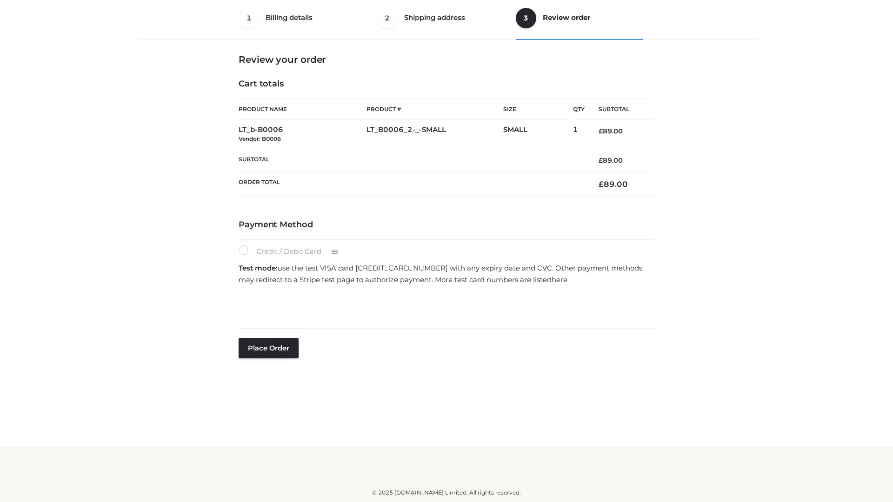  What do you see at coordinates (435, 134) in the screenshot?
I see `td: LT_B0006_2-_-SMALL` at bounding box center [435, 134].